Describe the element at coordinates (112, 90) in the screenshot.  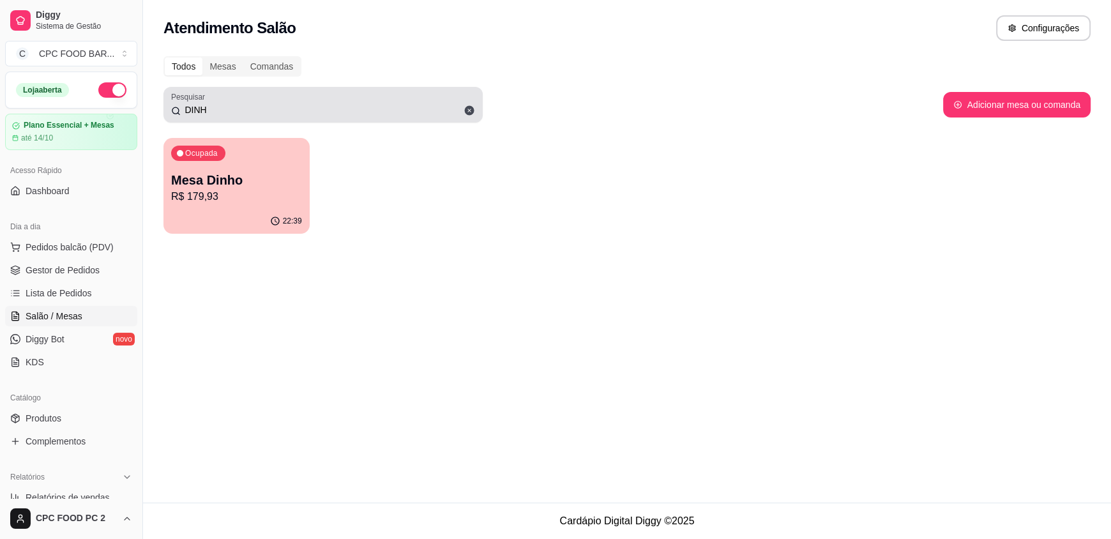
I see `button: Alterar Status` at that location.